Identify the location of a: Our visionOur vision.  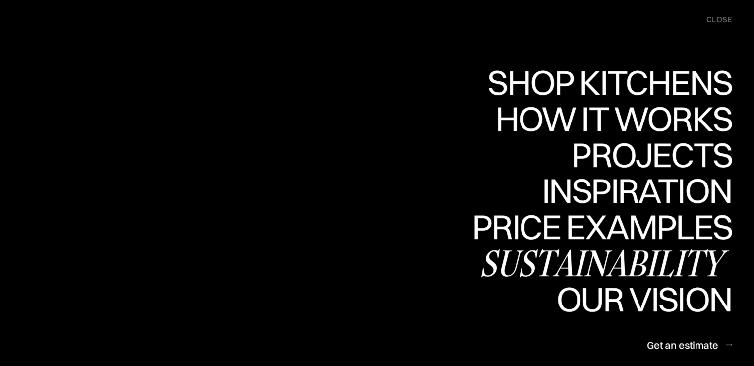
(640, 299).